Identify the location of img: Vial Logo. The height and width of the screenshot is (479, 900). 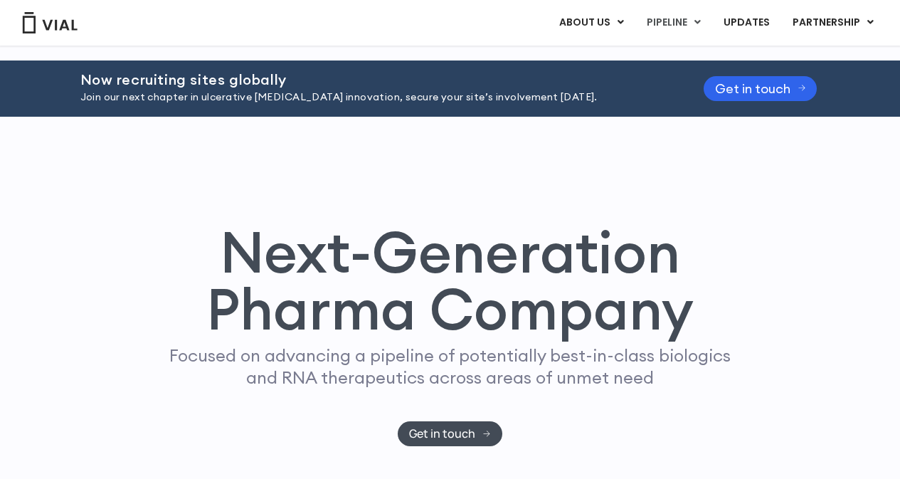
(50, 23).